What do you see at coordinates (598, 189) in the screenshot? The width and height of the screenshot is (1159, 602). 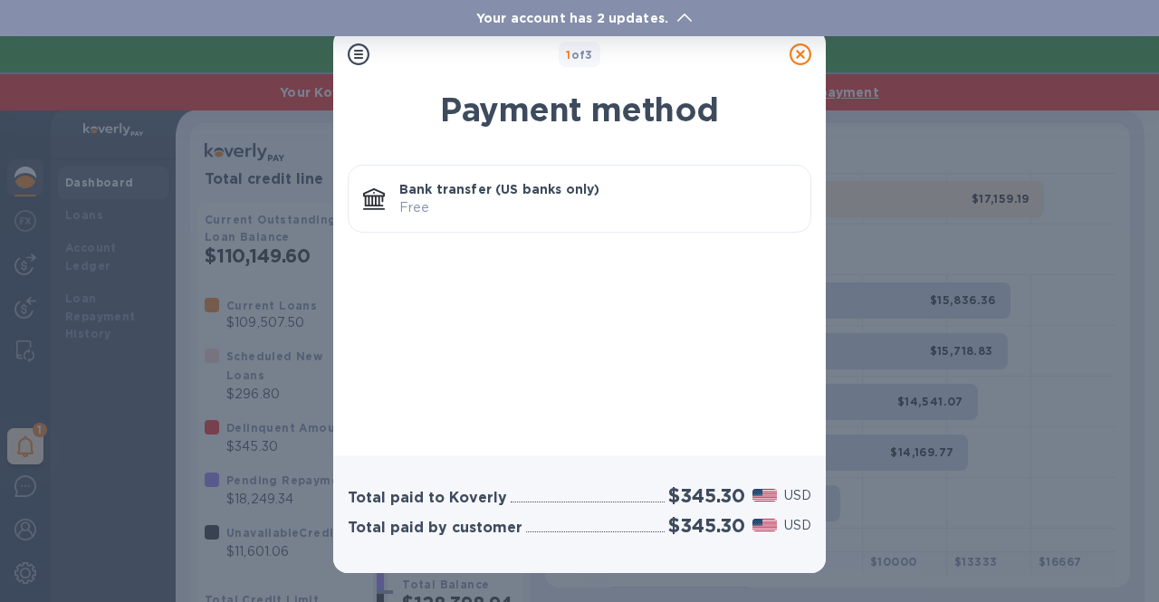 I see `p: Bank transfer (US banks only)` at bounding box center [598, 189].